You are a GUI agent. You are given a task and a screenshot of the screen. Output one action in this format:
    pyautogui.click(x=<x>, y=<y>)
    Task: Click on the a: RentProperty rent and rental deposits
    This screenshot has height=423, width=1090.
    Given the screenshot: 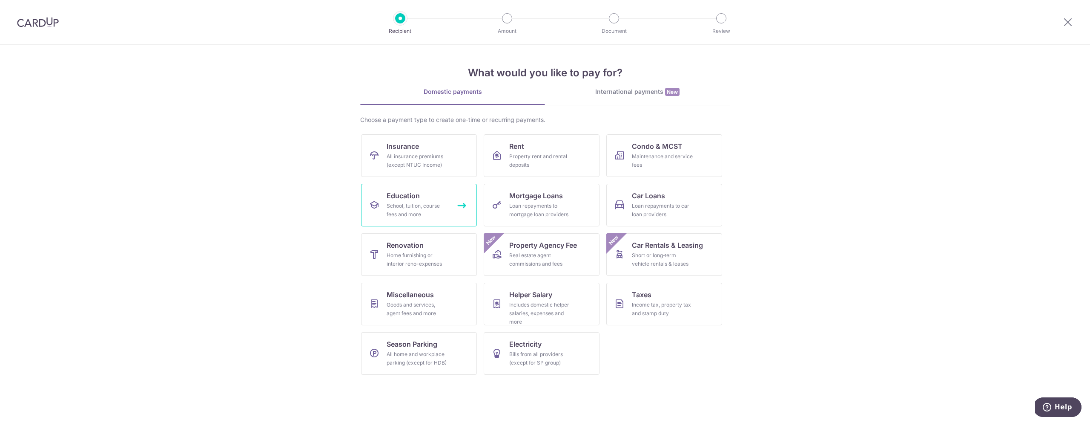 What is the action you would take?
    pyautogui.click(x=542, y=155)
    